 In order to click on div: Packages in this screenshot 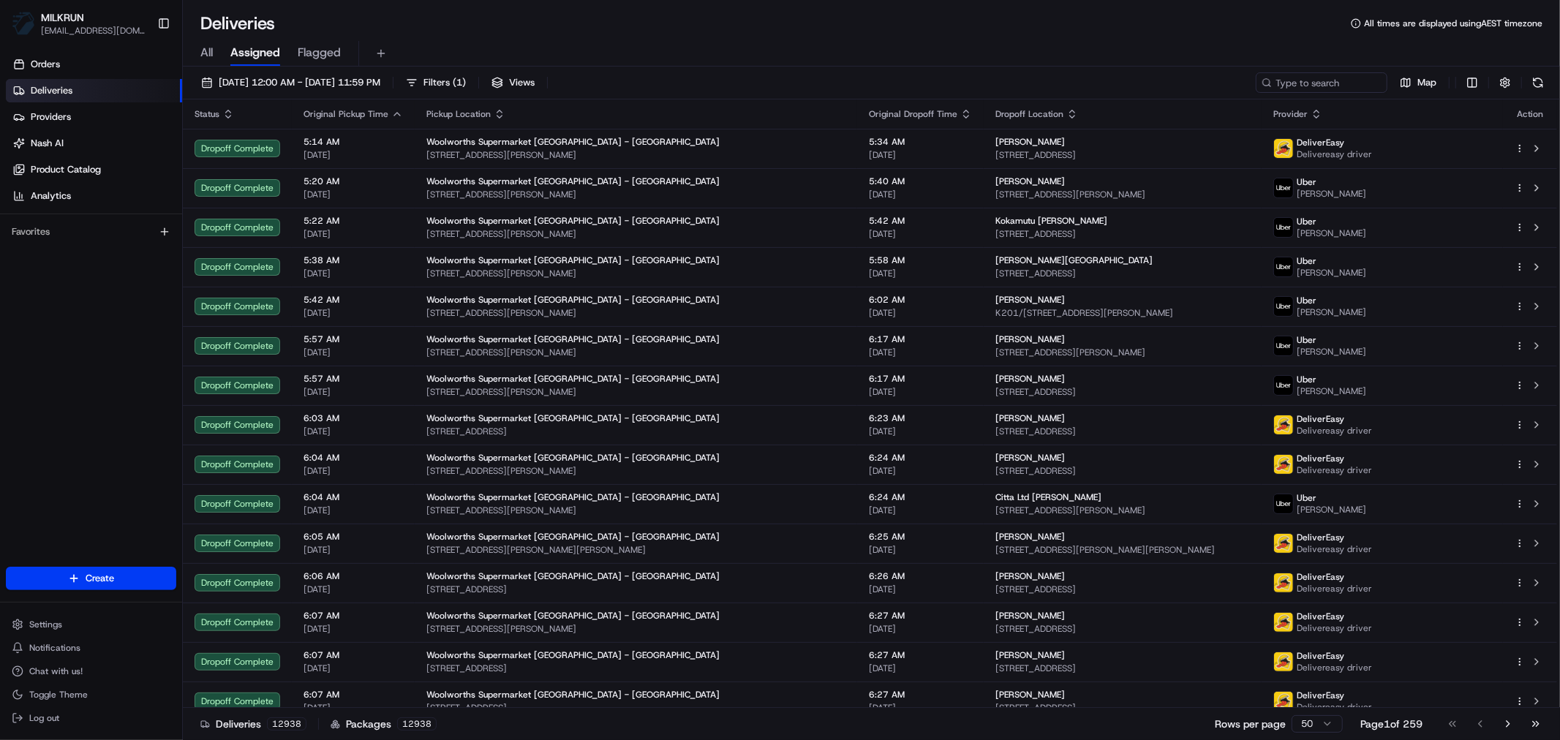, I will do `click(383, 724)`.